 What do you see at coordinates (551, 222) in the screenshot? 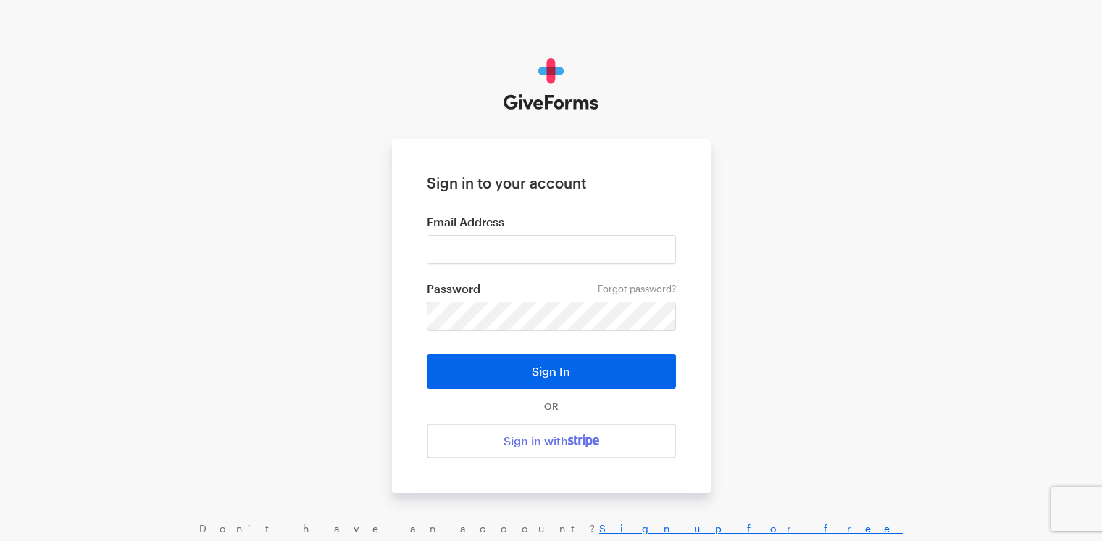
I see `label: Email Address` at bounding box center [551, 222].